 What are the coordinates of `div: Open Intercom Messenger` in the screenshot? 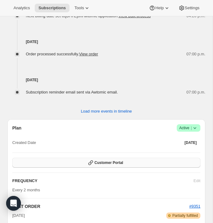 It's located at (14, 203).